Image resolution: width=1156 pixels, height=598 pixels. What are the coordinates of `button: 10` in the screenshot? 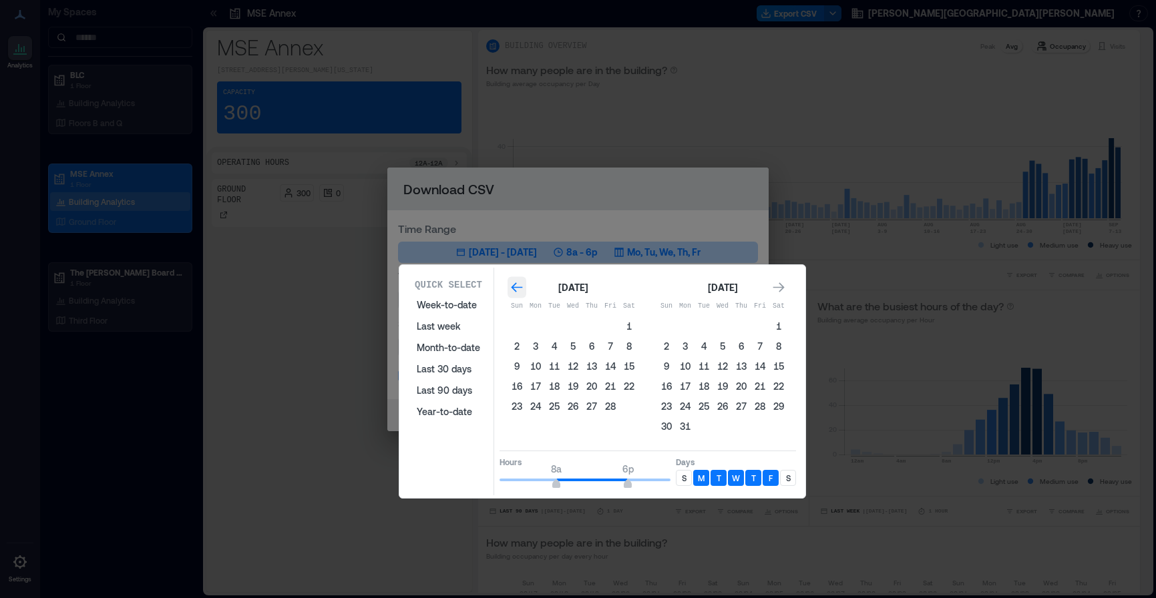 It's located at (535, 367).